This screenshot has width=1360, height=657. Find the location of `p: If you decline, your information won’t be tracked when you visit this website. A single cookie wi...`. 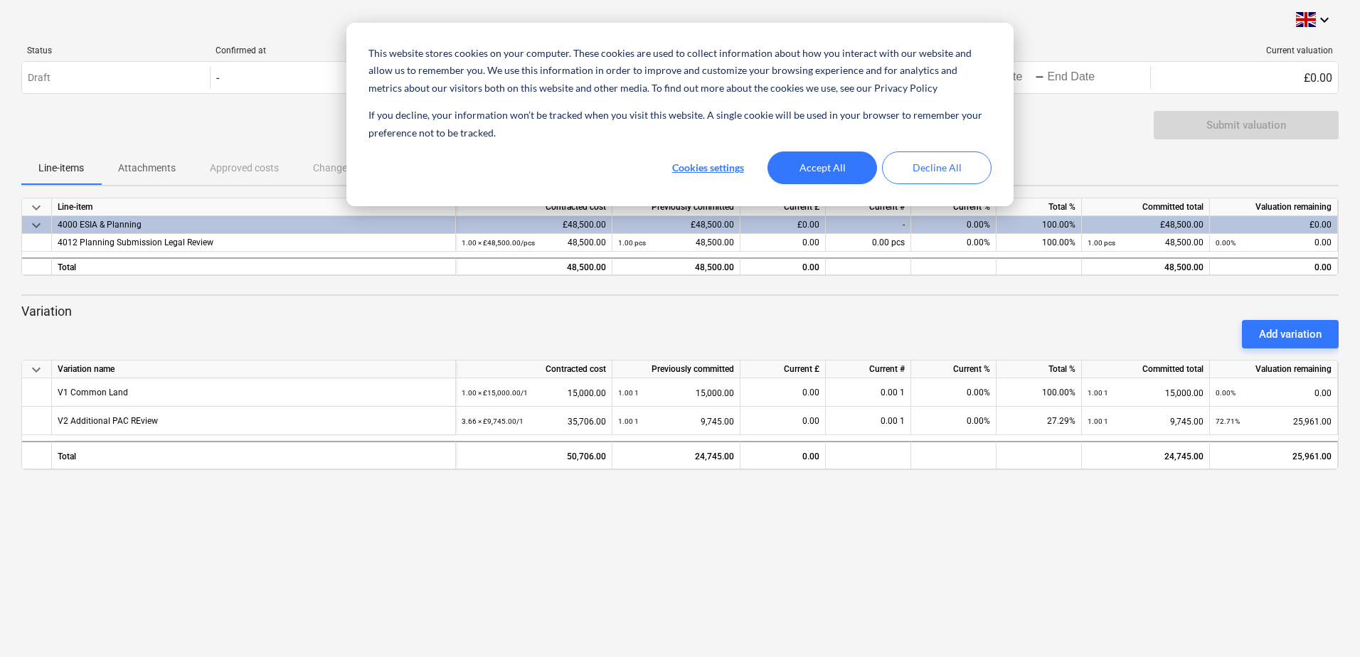

p: If you decline, your information won’t be tracked when you visit this website. A single cookie wi... is located at coordinates (680, 124).